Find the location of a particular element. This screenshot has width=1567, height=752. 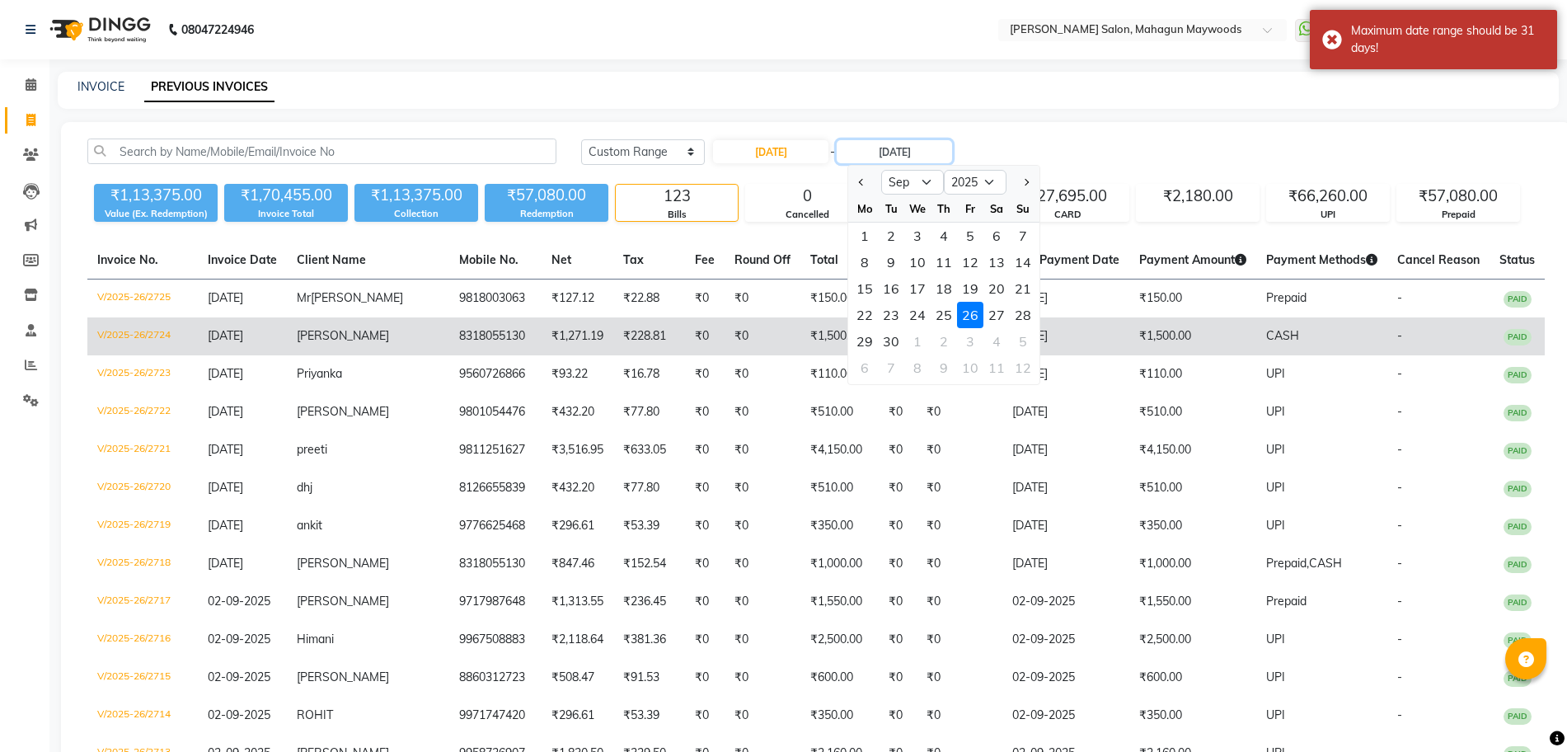

td: ₹4,150.00 is located at coordinates (839, 450).